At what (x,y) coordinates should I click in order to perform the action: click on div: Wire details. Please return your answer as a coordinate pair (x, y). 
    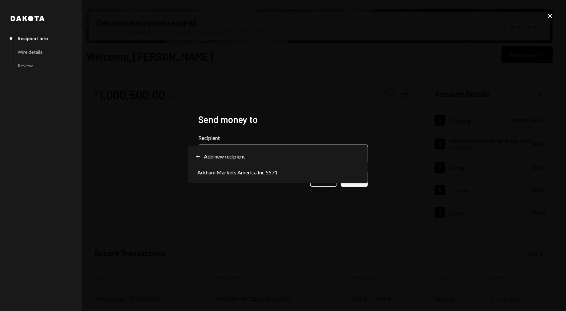
    Looking at the image, I should click on (30, 52).